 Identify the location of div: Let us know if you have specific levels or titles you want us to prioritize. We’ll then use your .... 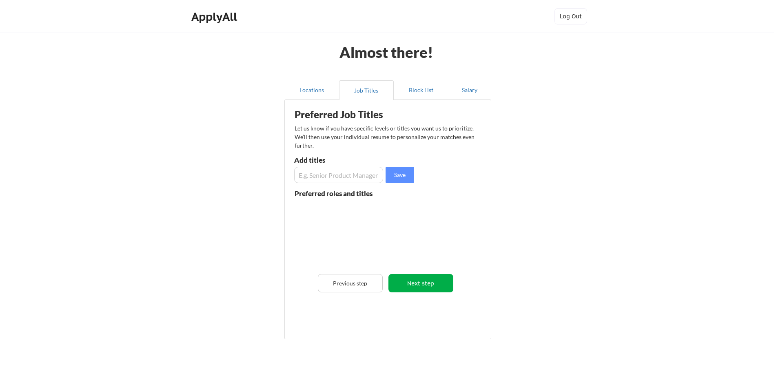
(385, 137).